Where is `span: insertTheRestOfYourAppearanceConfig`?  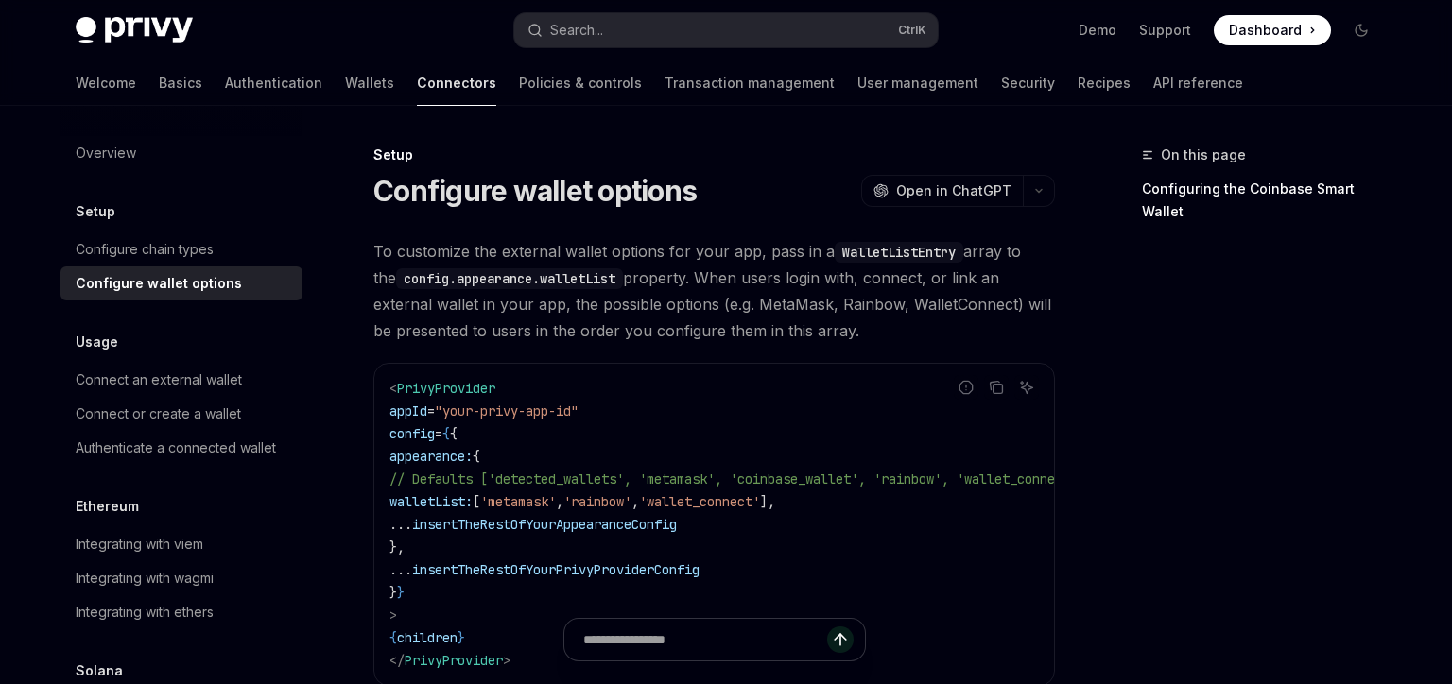
span: insertTheRestOfYourAppearanceConfig is located at coordinates (545, 525).